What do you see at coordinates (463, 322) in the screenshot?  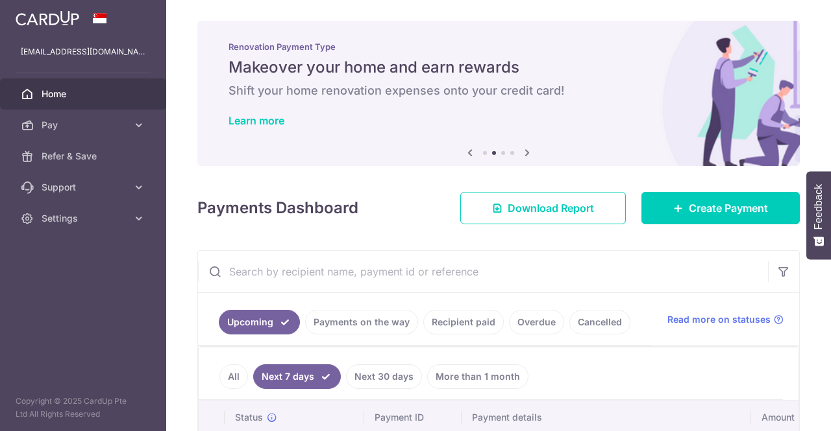 I see `a: Recipient paid` at bounding box center [463, 322].